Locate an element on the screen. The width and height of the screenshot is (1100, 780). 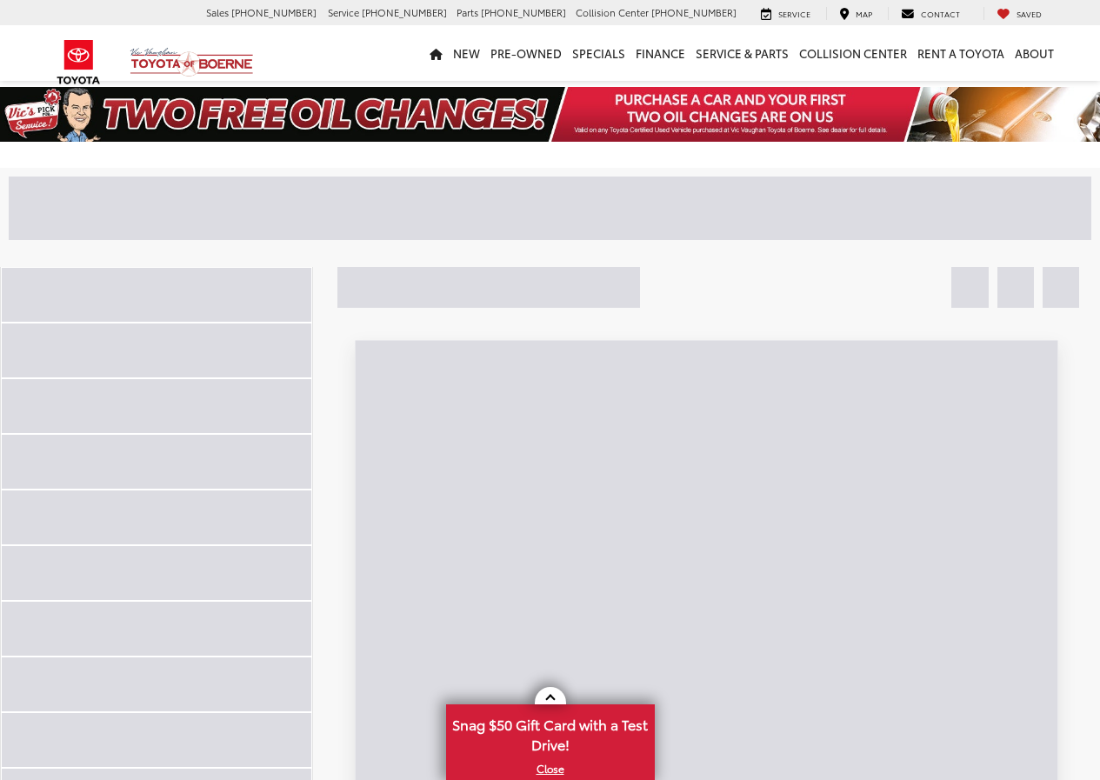
span: Map is located at coordinates (863, 13).